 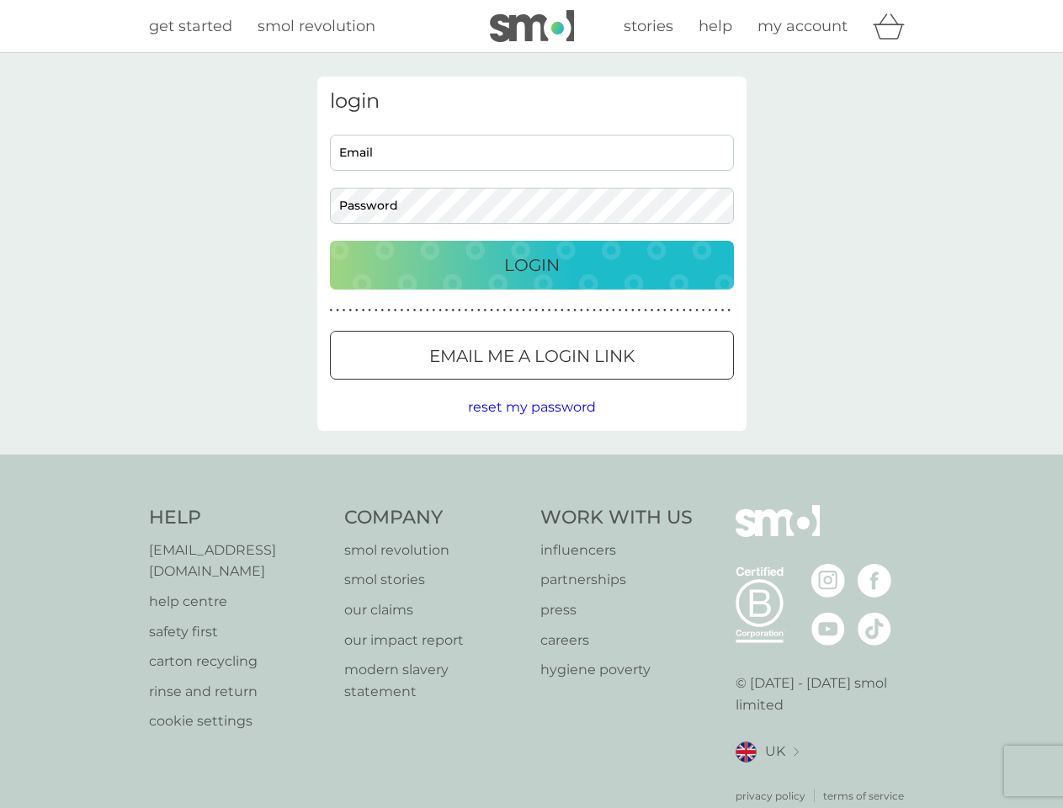 I want to click on a: partnerships, so click(x=616, y=580).